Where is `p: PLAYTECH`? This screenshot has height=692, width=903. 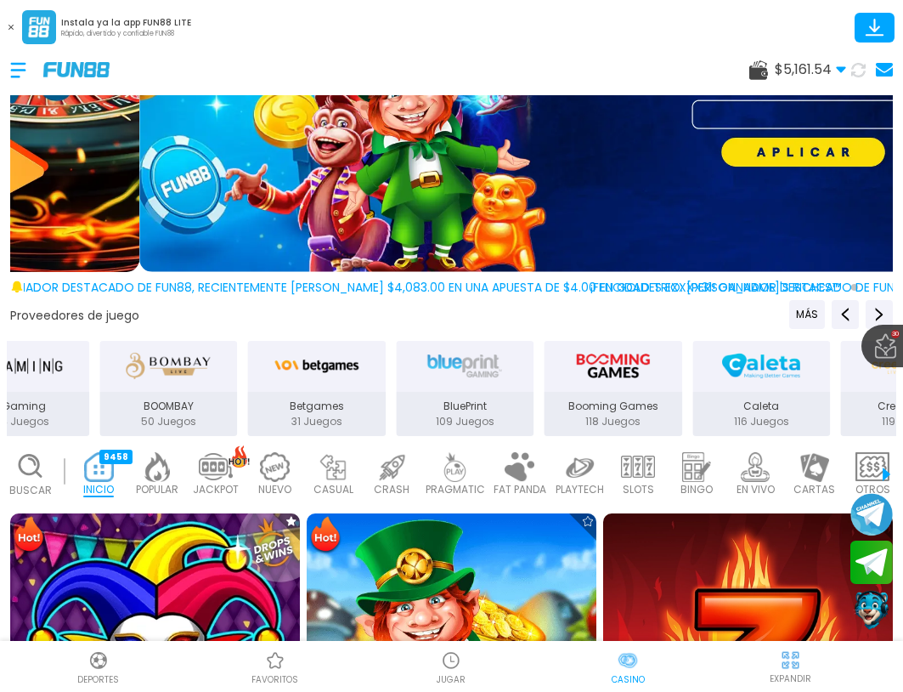
p: PLAYTECH is located at coordinates (580, 490).